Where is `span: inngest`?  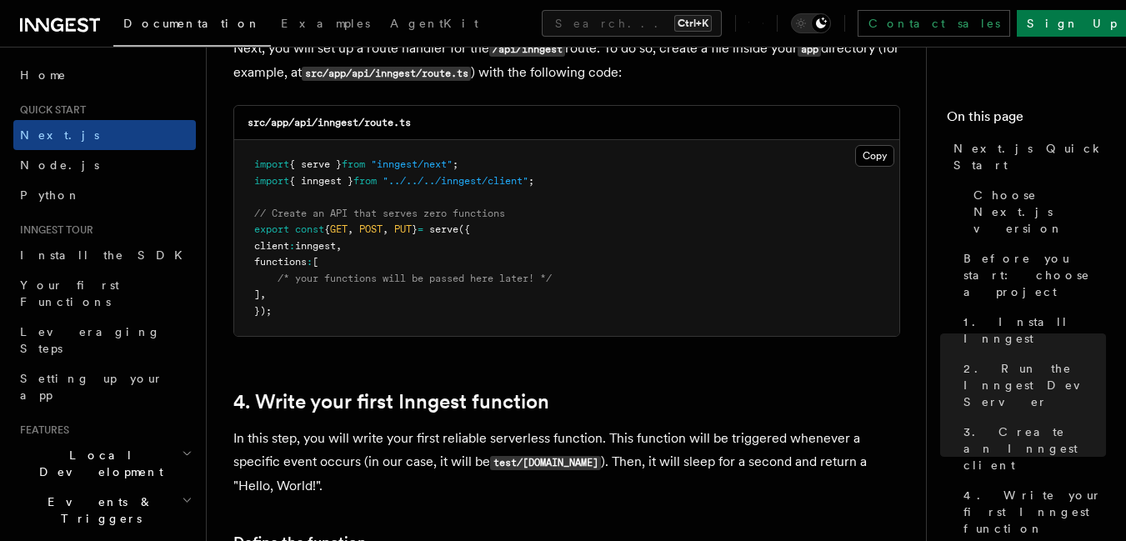
span: inngest is located at coordinates (315, 246).